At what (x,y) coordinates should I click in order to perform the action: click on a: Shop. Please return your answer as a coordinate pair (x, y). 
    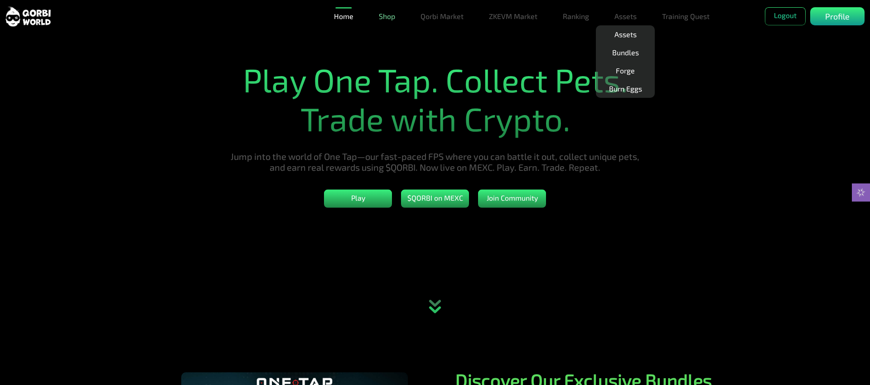
    Looking at the image, I should click on (387, 16).